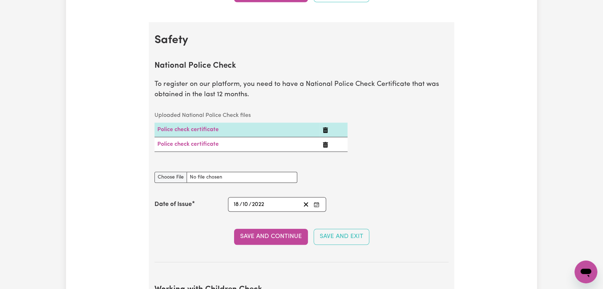 The height and width of the screenshot is (289, 603). What do you see at coordinates (316, 204) in the screenshot?
I see `button: Enter the Date of Issue of your National Police Check` at bounding box center [316, 204].